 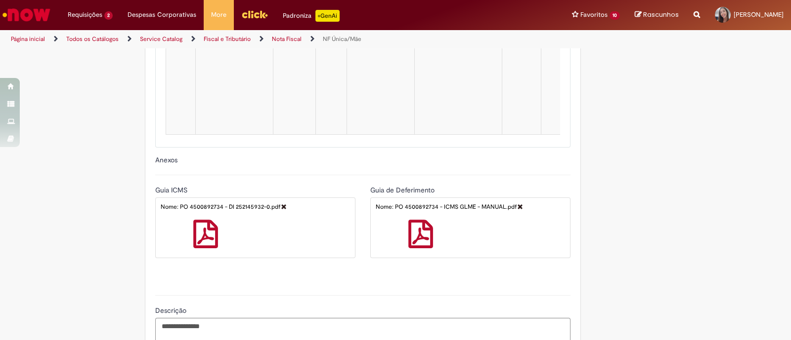 I want to click on a: Service Catalog, so click(x=161, y=39).